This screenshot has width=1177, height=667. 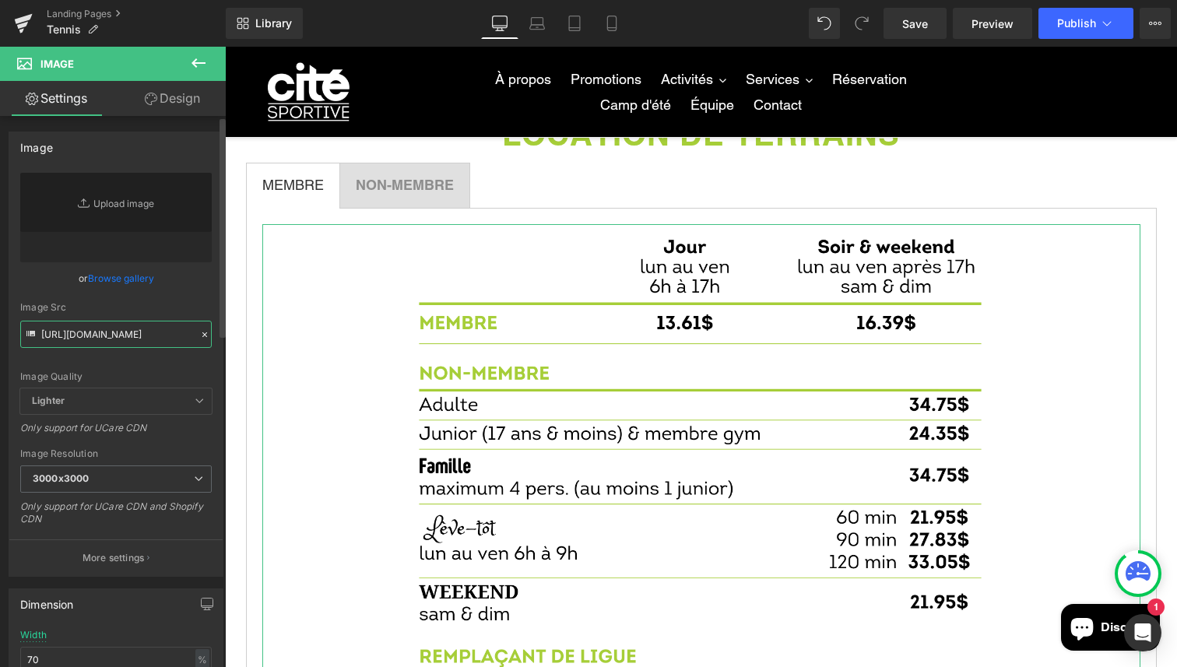 What do you see at coordinates (537, 23) in the screenshot?
I see `a: Laptop` at bounding box center [537, 23].